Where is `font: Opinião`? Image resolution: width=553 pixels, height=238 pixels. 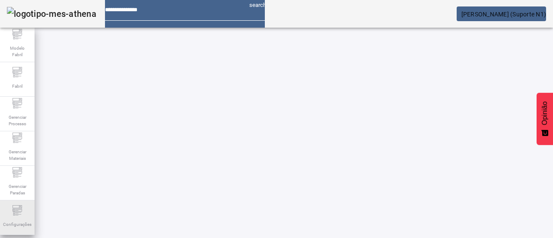 font: Opinião is located at coordinates (545, 113).